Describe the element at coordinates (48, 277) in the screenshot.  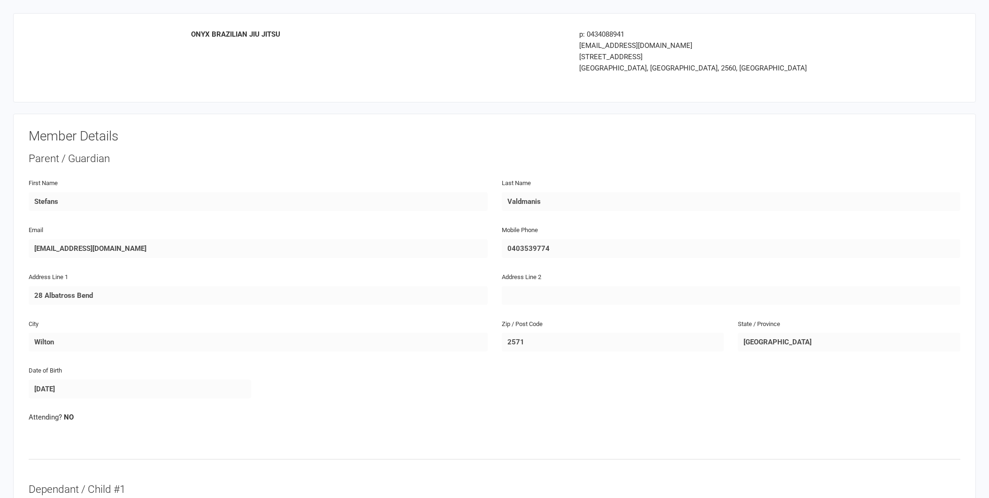
I see `label: Address Line 1` at that location.